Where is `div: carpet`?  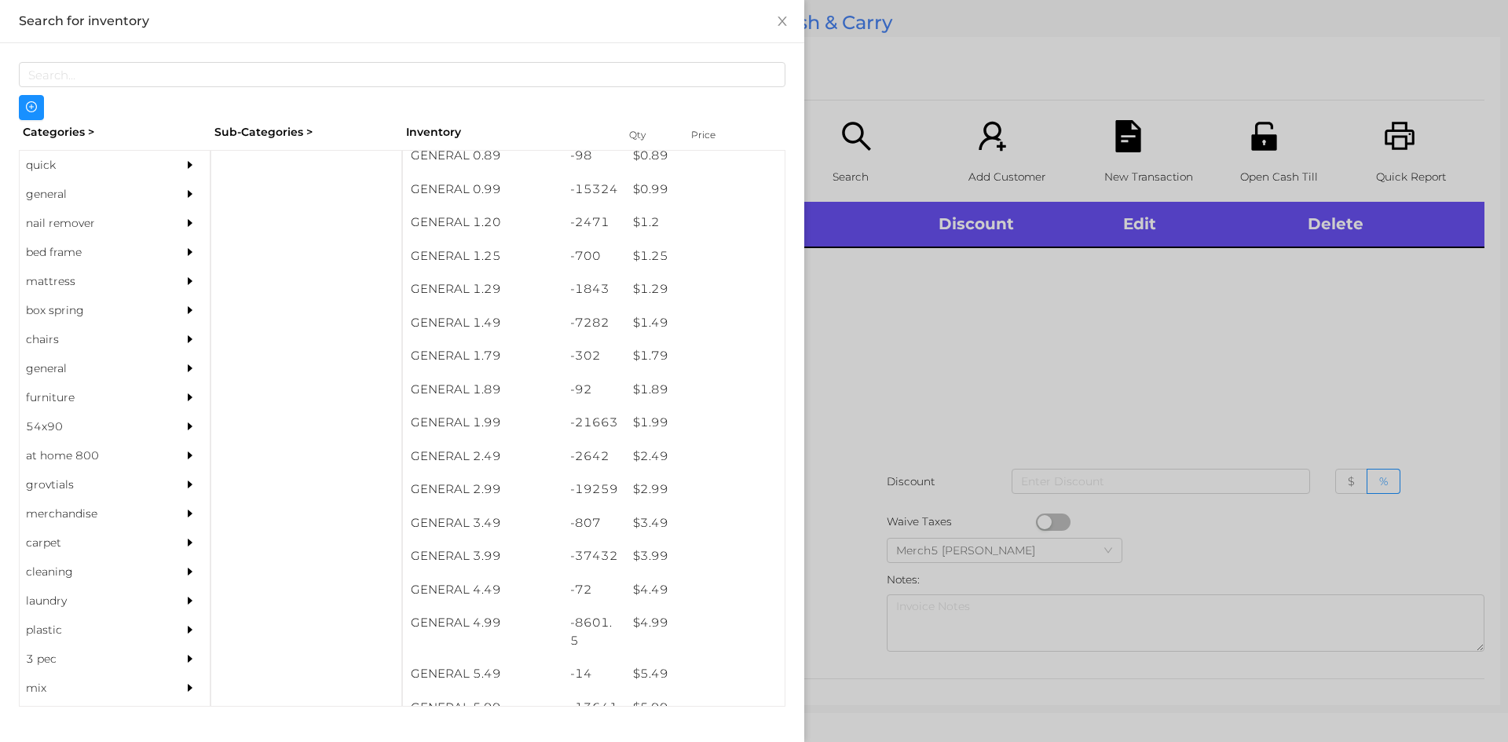 div: carpet is located at coordinates (91, 543).